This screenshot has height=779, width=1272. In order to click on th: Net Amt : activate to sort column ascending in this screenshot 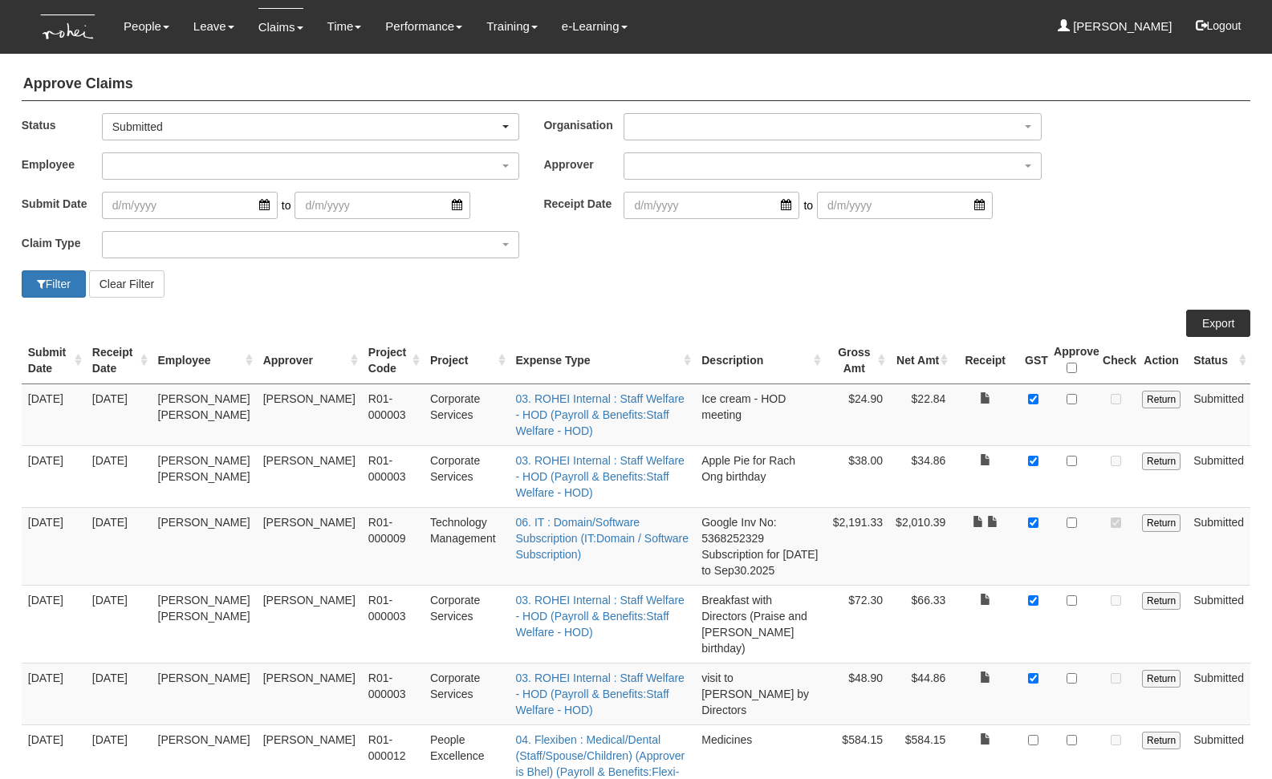, I will do `click(921, 360)`.